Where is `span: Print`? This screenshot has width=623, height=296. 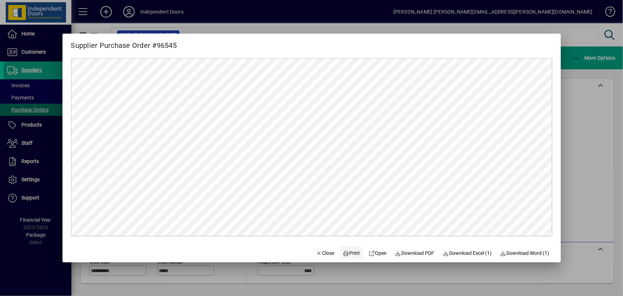
span: Print is located at coordinates (352, 253).